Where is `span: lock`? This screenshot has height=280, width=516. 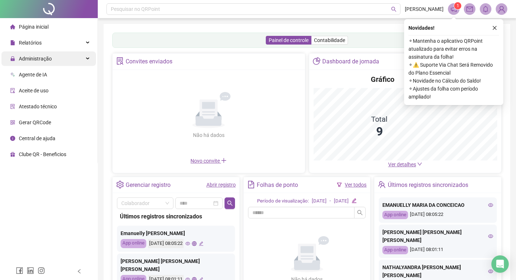 span: lock is located at coordinates (13, 59).